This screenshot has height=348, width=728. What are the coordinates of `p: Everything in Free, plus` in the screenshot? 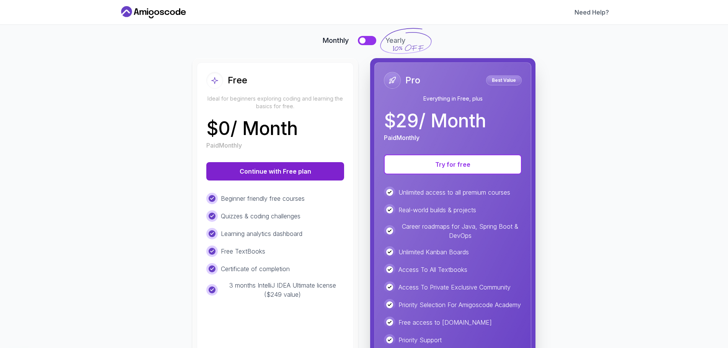 It's located at (453, 99).